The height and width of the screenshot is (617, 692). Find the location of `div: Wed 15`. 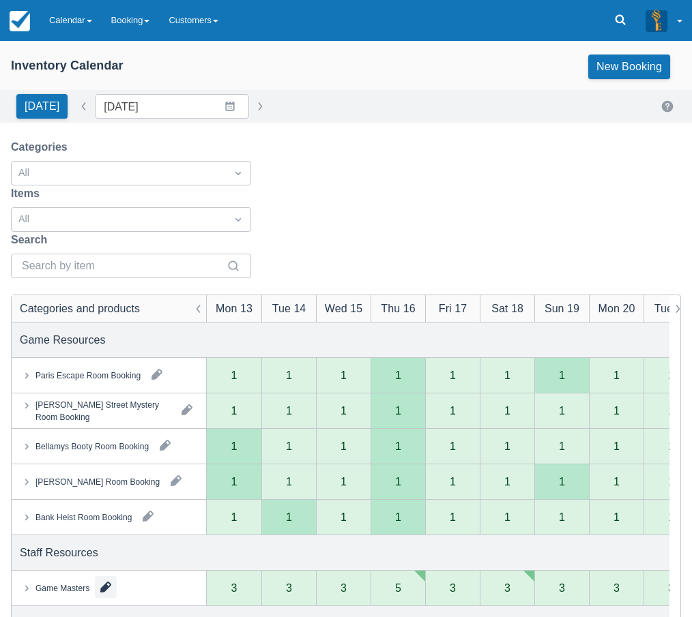

div: Wed 15 is located at coordinates (343, 309).